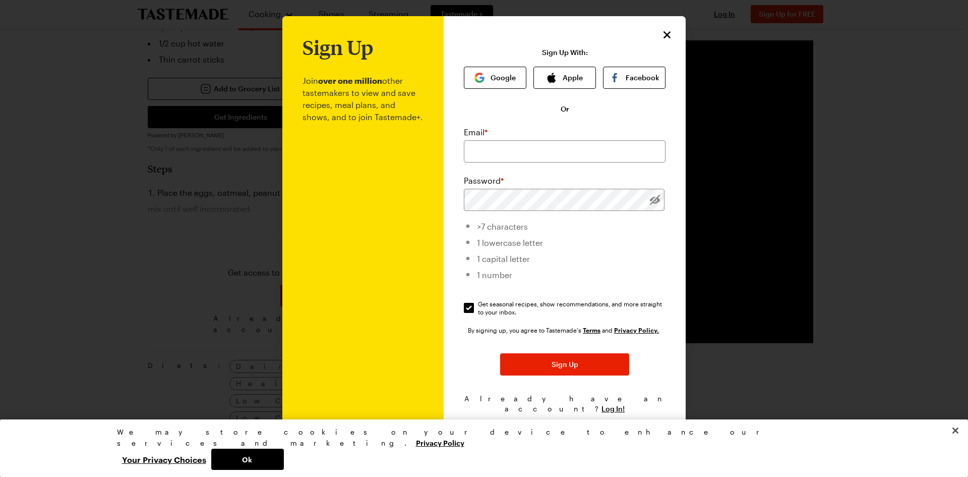 This screenshot has height=477, width=968. What do you see at coordinates (469, 308) in the screenshot?
I see `input: Get seasonal recipes, show recommendations, and more straight to your inbox.` at bounding box center [469, 308].